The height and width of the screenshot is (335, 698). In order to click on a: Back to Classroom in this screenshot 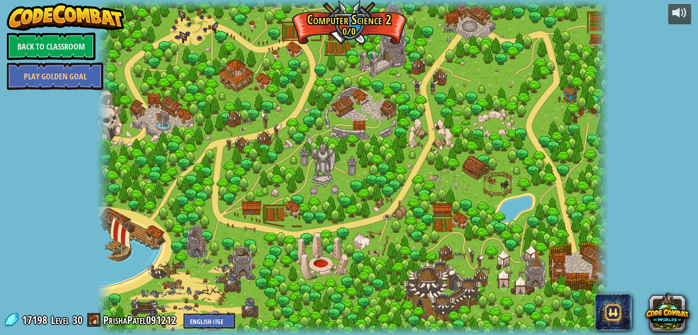, I will do `click(51, 46)`.